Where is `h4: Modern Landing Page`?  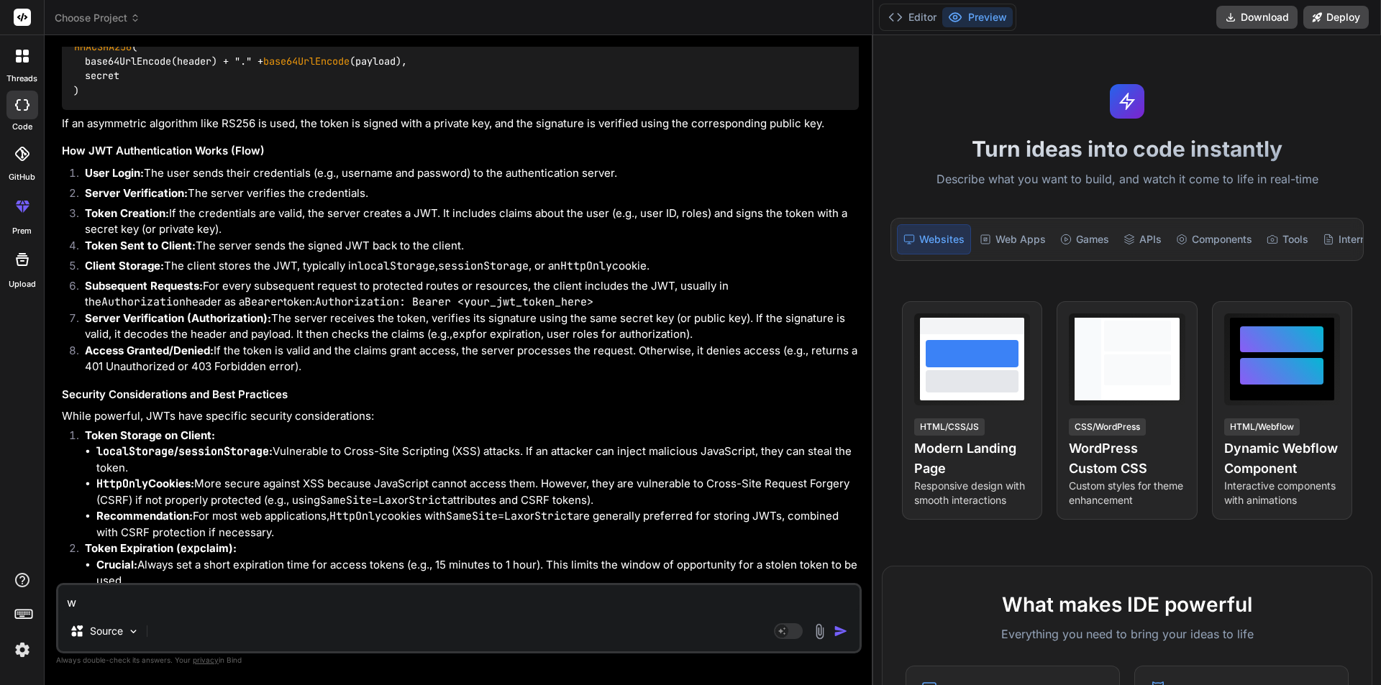 h4: Modern Landing Page is located at coordinates (972, 459).